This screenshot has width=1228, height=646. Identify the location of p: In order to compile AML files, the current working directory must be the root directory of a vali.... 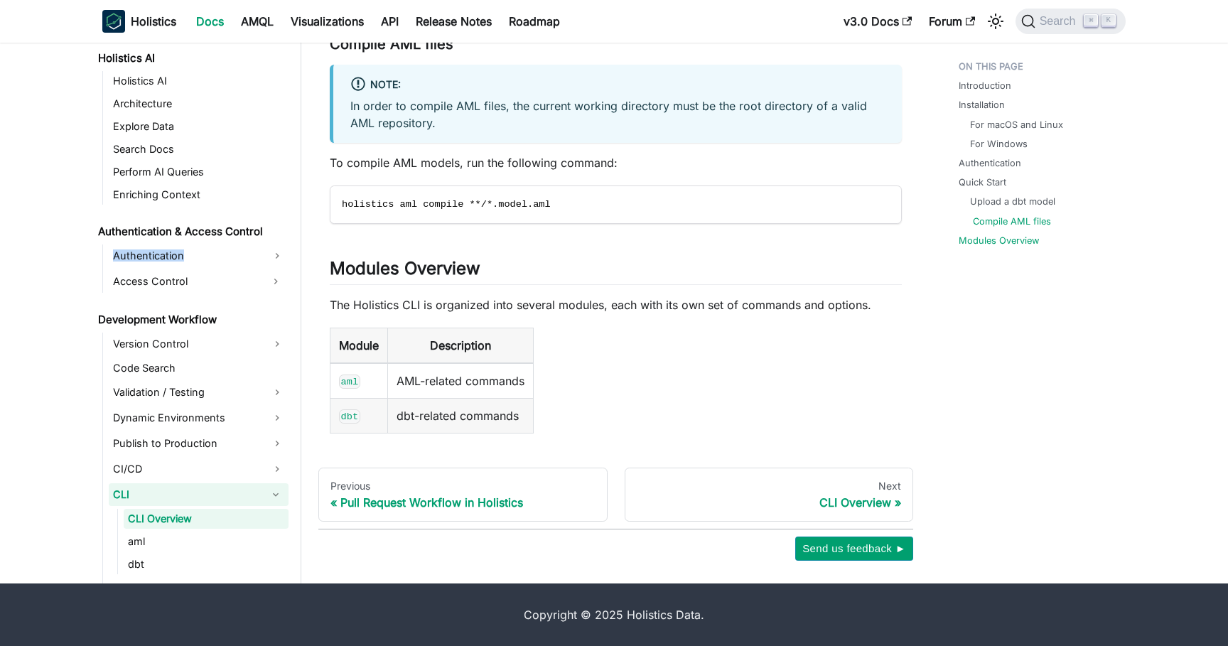
(617, 114).